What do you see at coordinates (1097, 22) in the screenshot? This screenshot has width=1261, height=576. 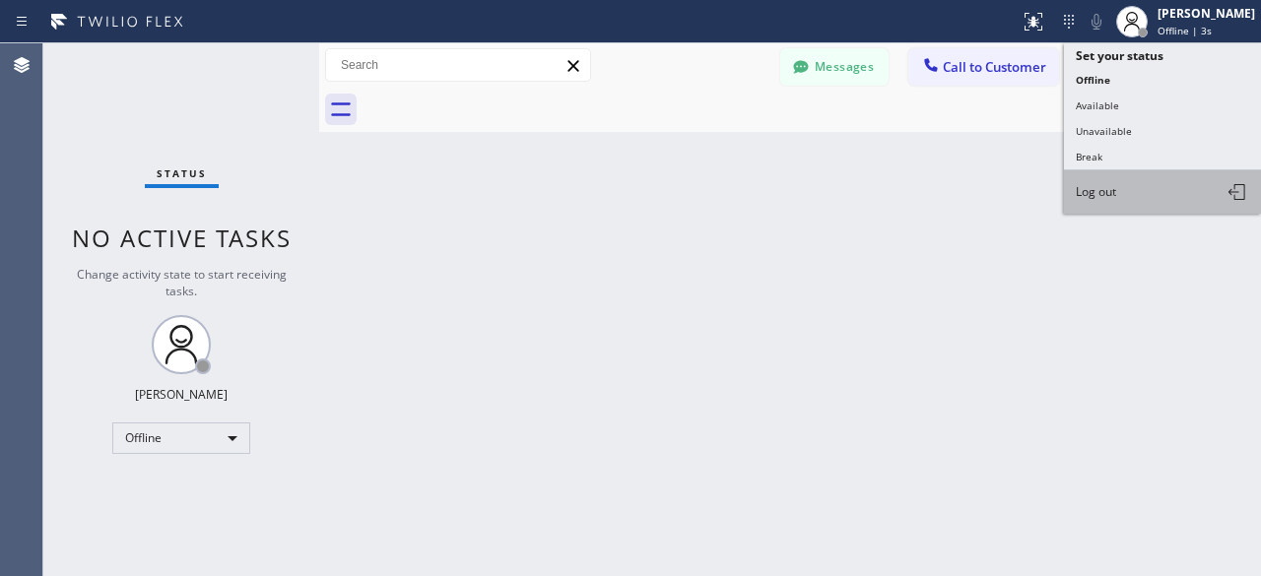 I see `button: Mute` at bounding box center [1097, 22].